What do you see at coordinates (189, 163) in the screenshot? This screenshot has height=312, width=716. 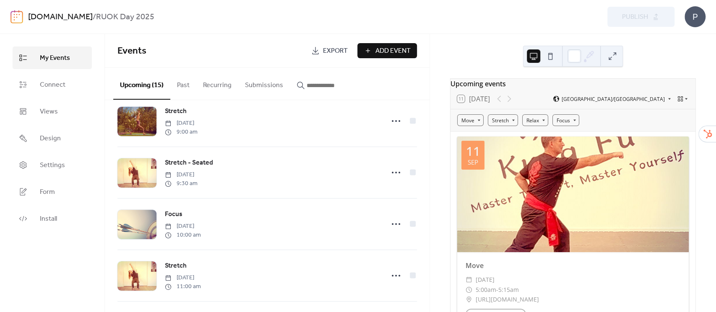 I see `span: Stretch - Seated` at bounding box center [189, 163].